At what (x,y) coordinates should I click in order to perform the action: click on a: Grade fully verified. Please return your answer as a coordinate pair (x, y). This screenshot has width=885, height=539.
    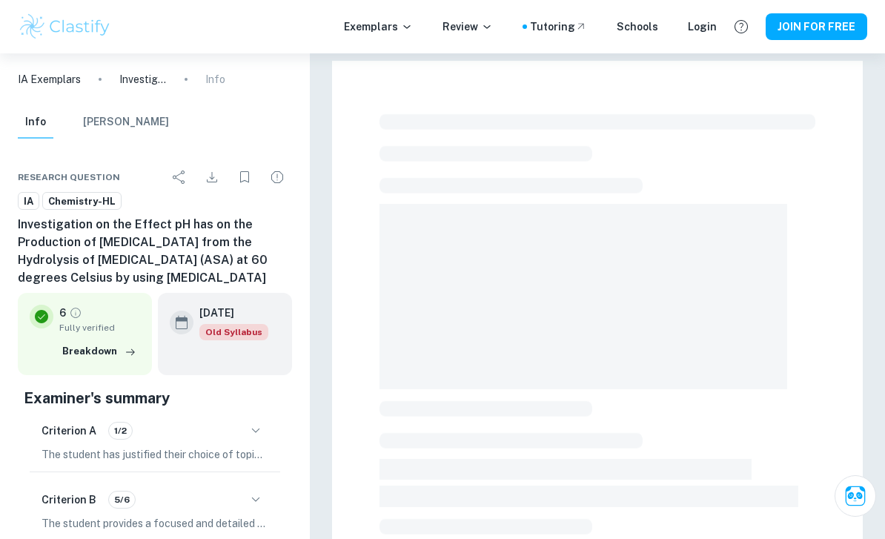
    Looking at the image, I should click on (76, 313).